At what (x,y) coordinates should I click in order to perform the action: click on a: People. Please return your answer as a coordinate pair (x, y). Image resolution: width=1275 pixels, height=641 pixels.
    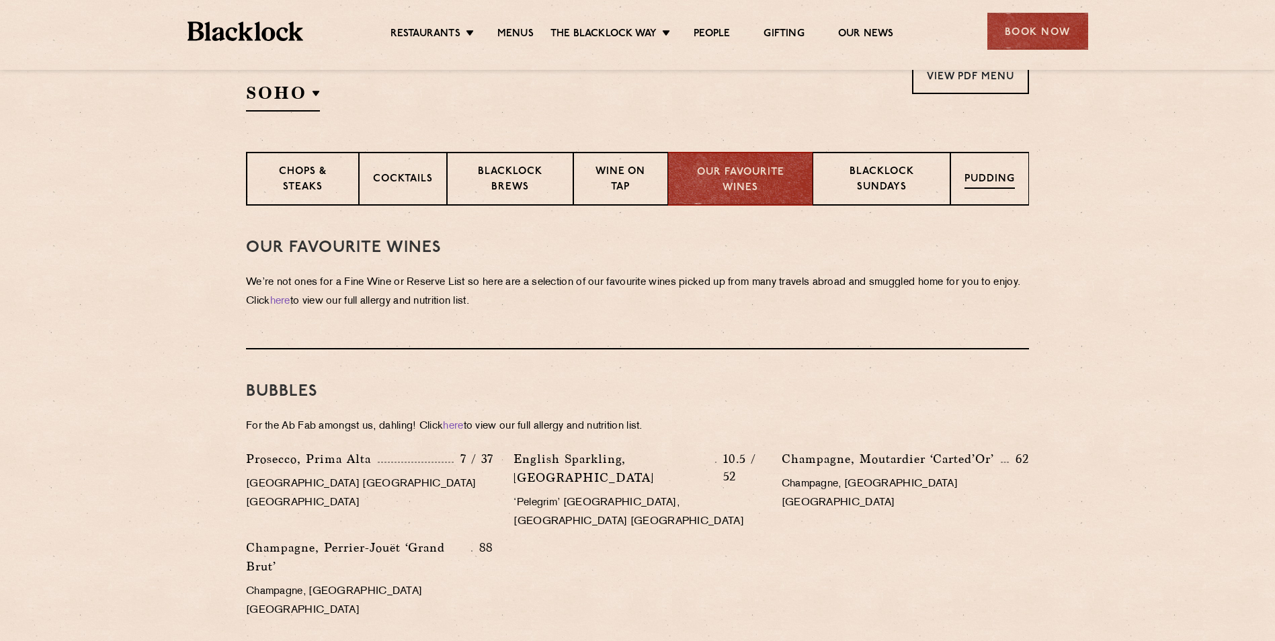
    Looking at the image, I should click on (712, 35).